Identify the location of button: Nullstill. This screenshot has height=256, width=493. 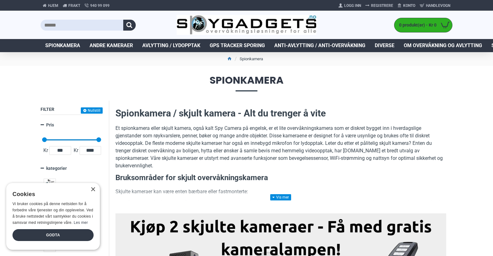
(92, 111).